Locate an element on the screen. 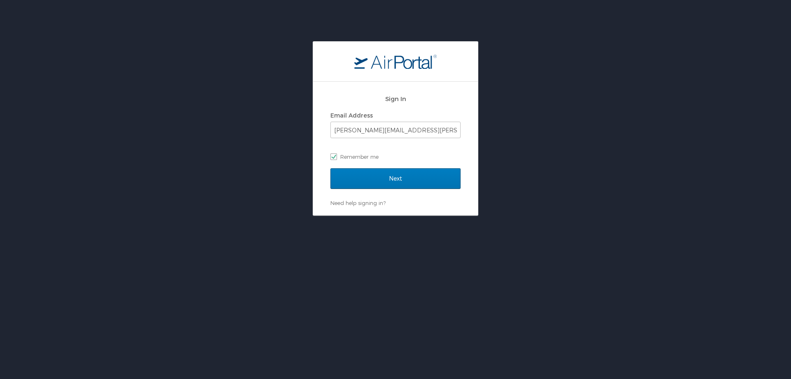 This screenshot has height=379, width=791. h2: Sign In is located at coordinates (395, 98).